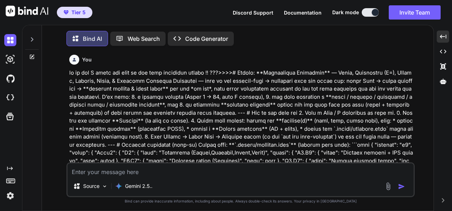 This screenshot has width=452, height=211. I want to click on img: darkAi-studio, so click(10, 59).